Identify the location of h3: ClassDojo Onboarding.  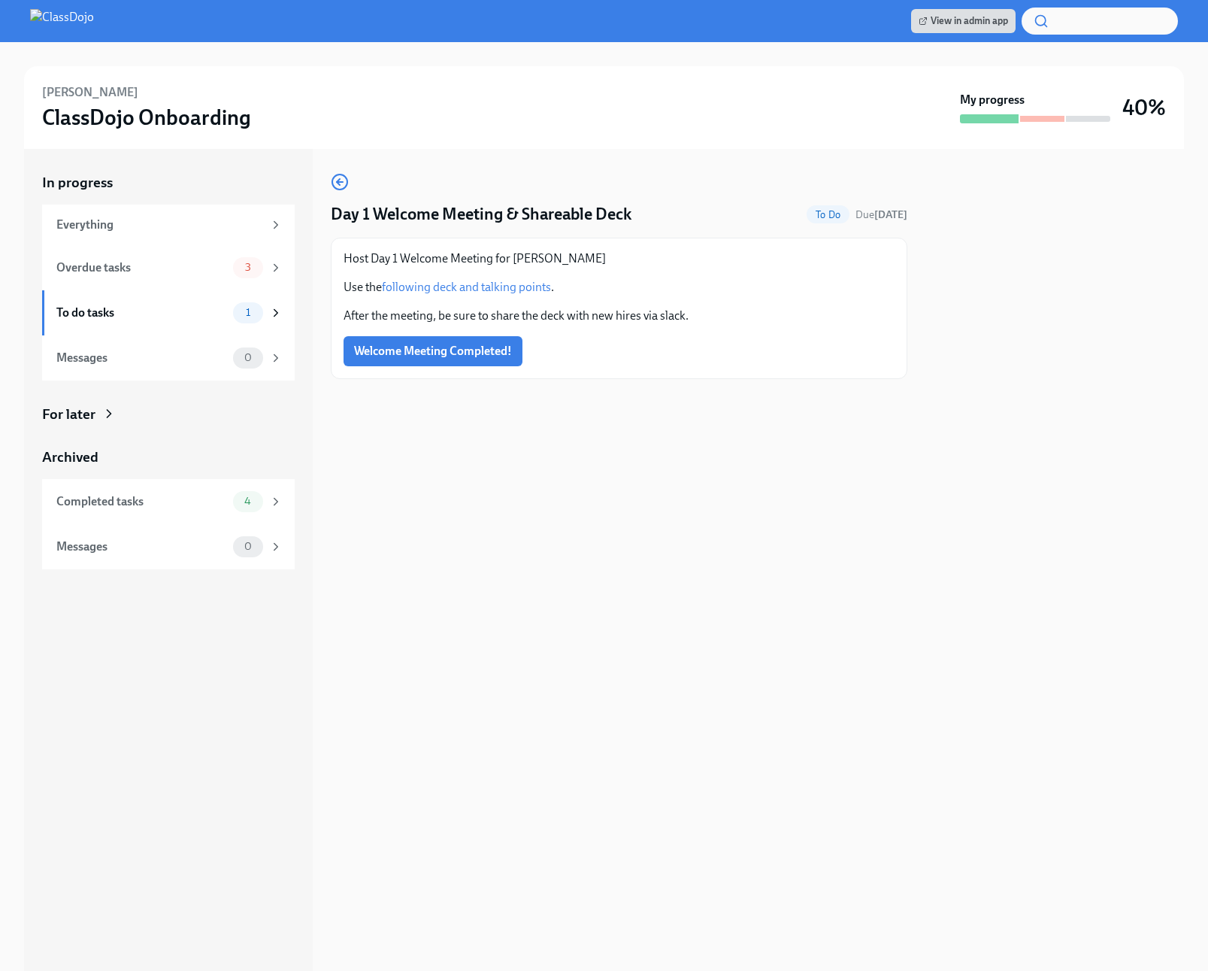
(147, 117).